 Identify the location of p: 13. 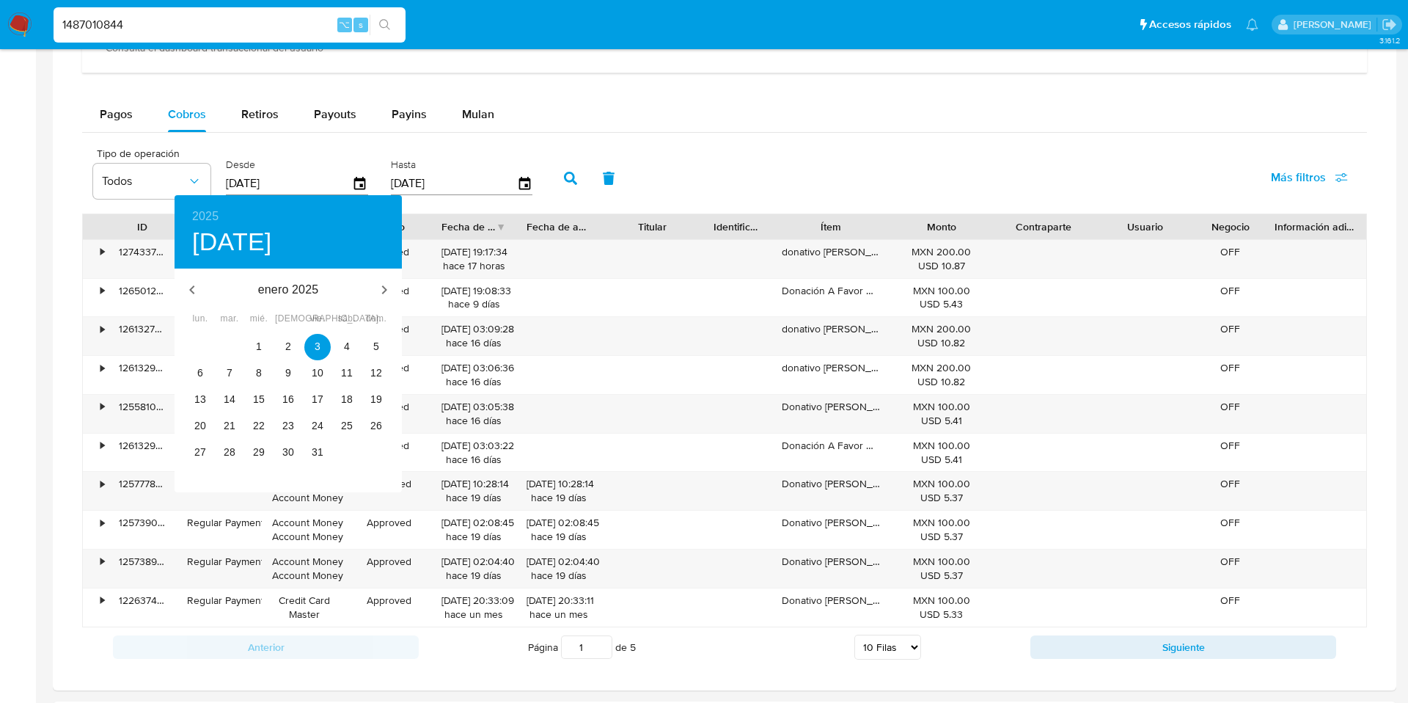
(200, 399).